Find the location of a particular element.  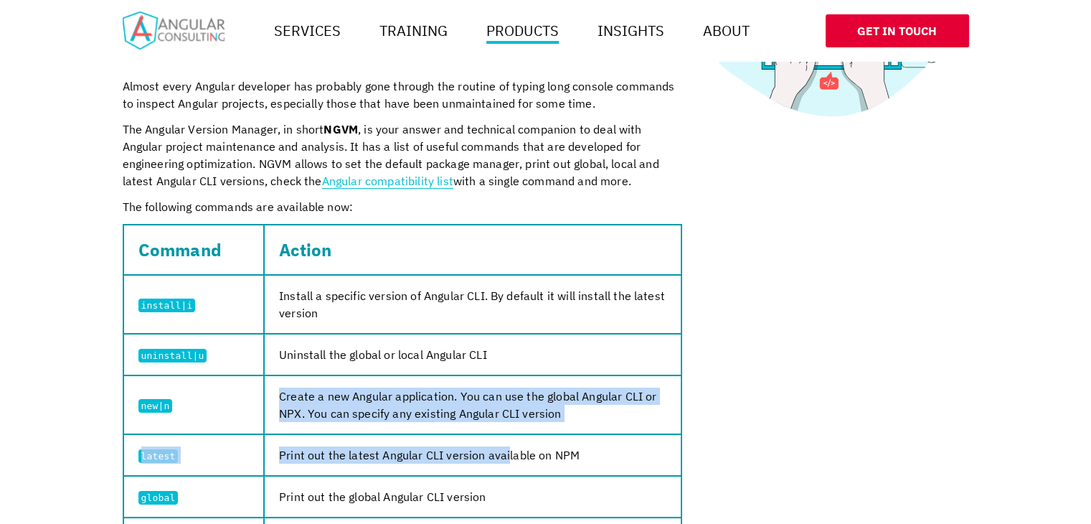

td: Install a specific version of Angular CLI. By default it will install the latest version is located at coordinates (472, 304).